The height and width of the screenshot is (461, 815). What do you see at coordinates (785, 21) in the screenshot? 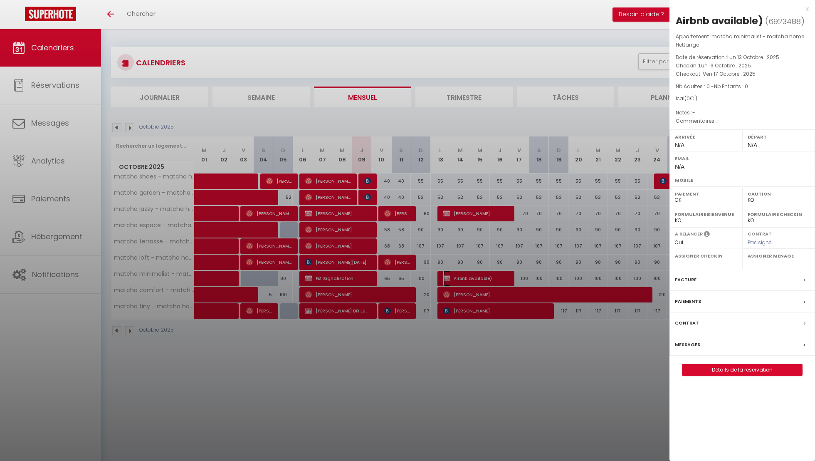
I see `span: 6923488` at bounding box center [785, 21].